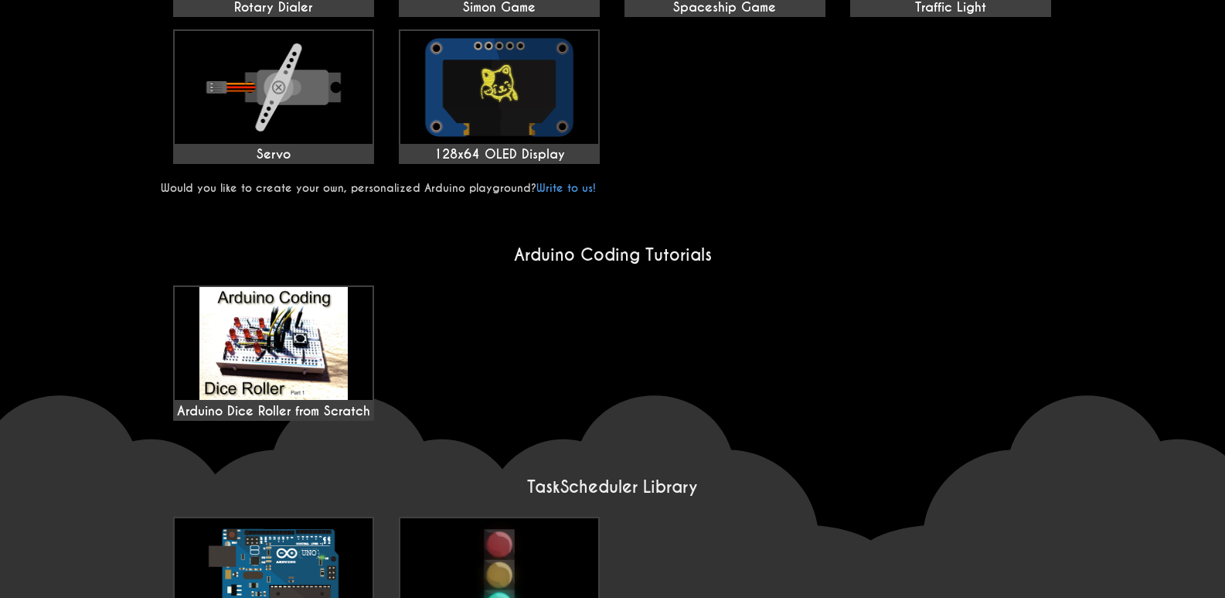 The width and height of the screenshot is (1225, 598). Describe the element at coordinates (613, 486) in the screenshot. I see `h2: TaskScheduler Library` at that location.